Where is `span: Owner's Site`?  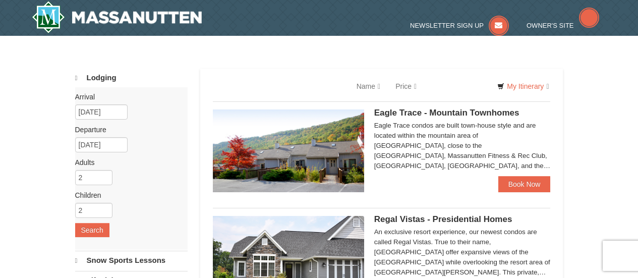
span: Owner's Site is located at coordinates (550, 25).